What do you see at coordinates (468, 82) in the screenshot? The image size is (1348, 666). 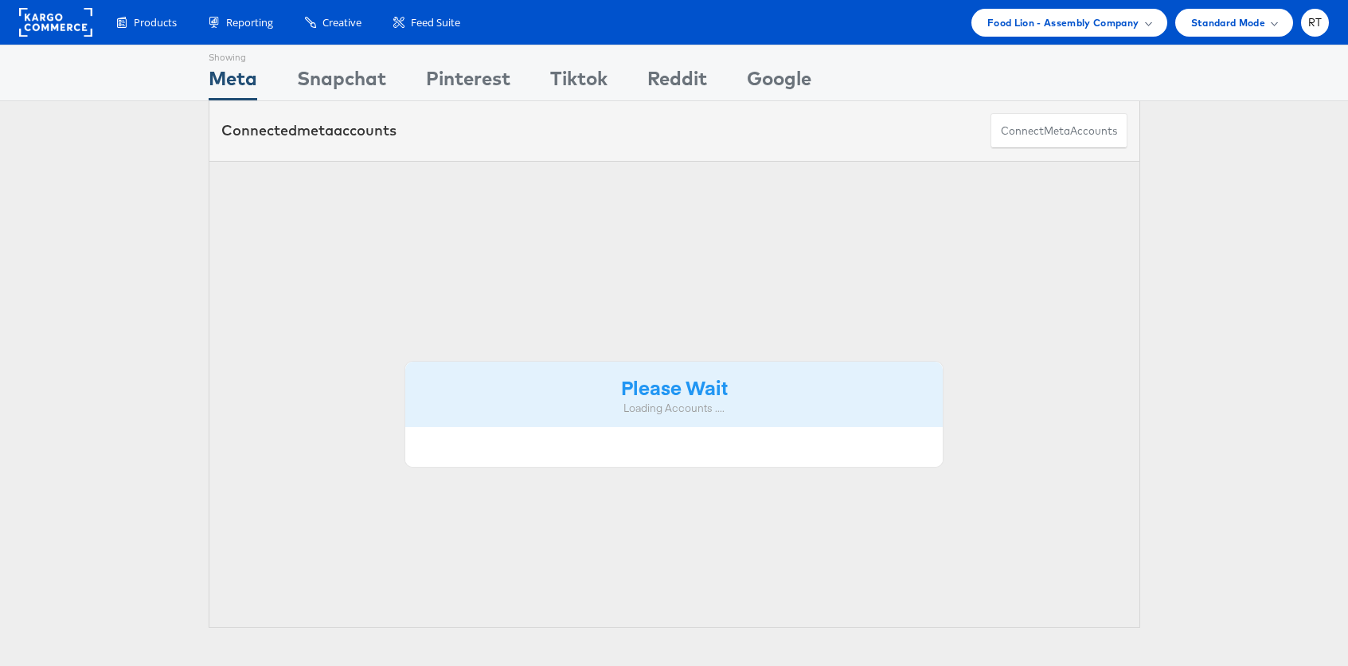 I see `div: Pinterest` at bounding box center [468, 82].